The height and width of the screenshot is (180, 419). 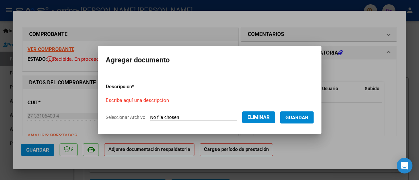 What do you see at coordinates (405, 166) in the screenshot?
I see `div: Open Intercom Messenger` at bounding box center [405, 166].